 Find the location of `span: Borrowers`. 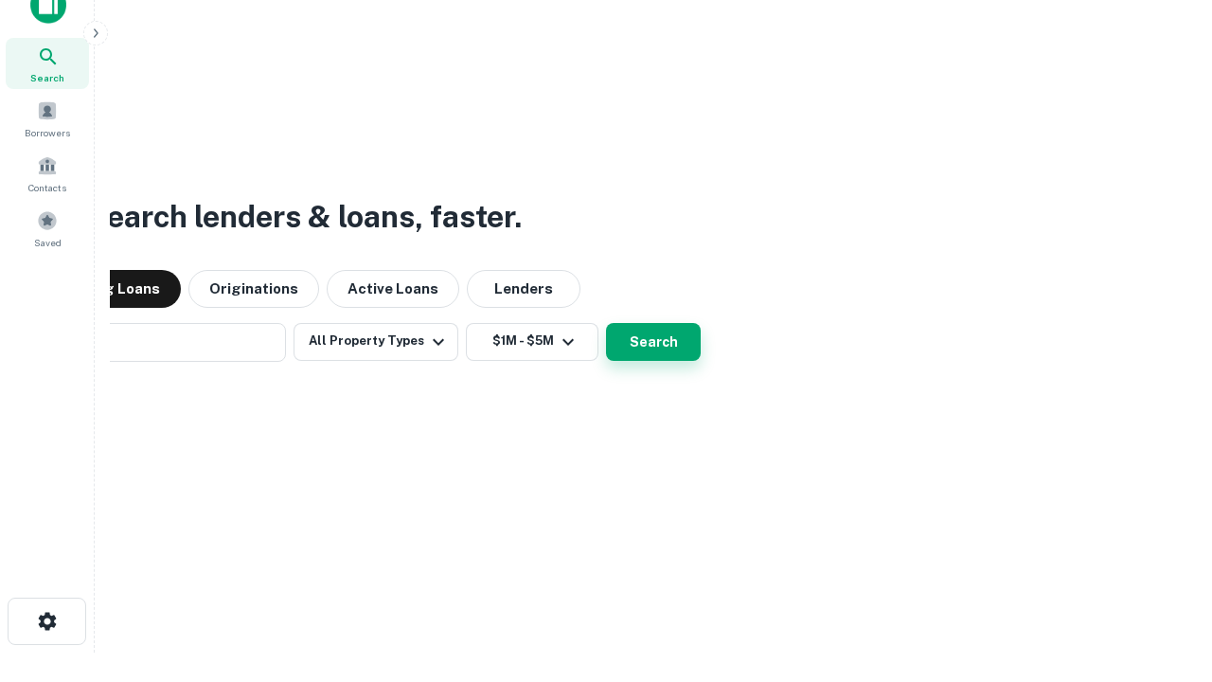

span: Borrowers is located at coordinates (47, 133).